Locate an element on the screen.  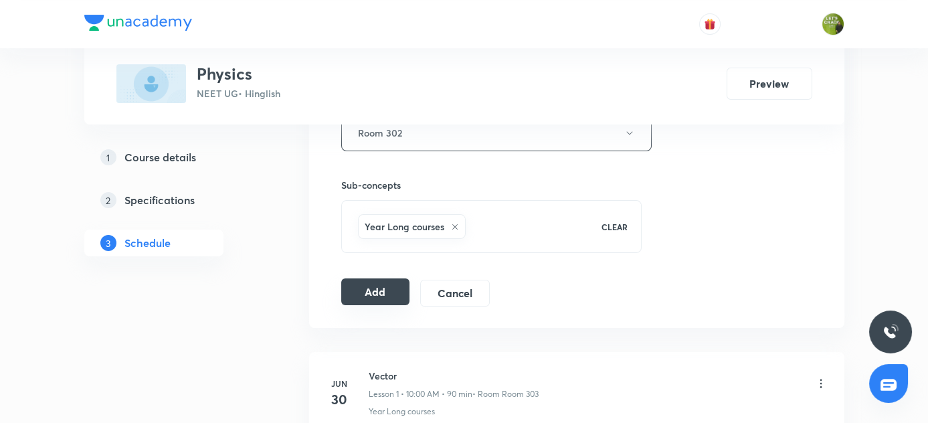
img: Gaurav Uppal is located at coordinates (833, 24).